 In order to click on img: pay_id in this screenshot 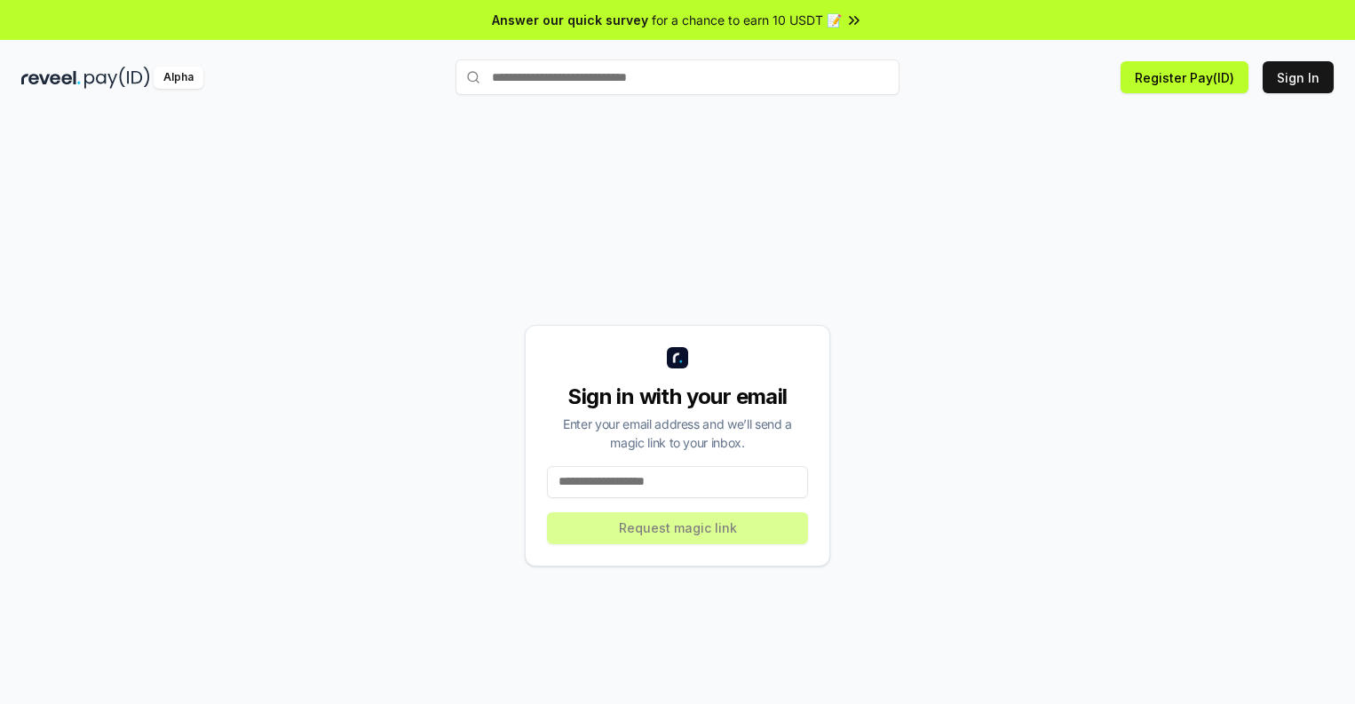, I will do `click(117, 77)`.